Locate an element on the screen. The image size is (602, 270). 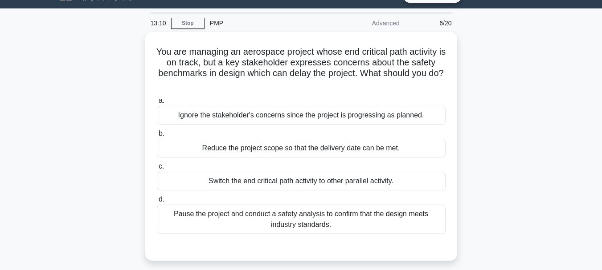
span: a. is located at coordinates (161, 100).